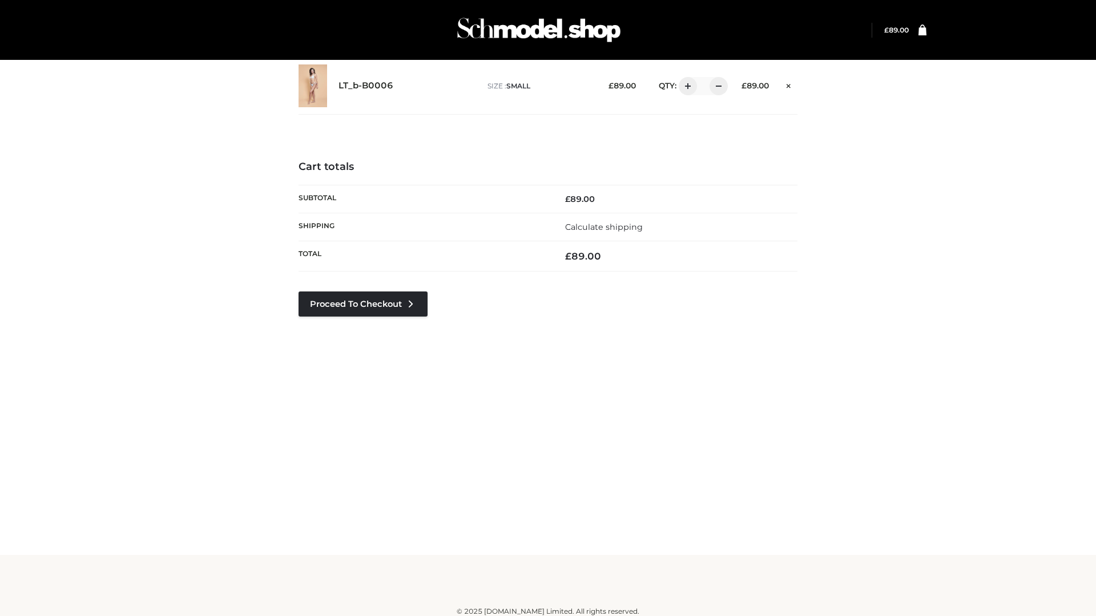 The image size is (1096, 616). I want to click on a: Remove this item, so click(789, 84).